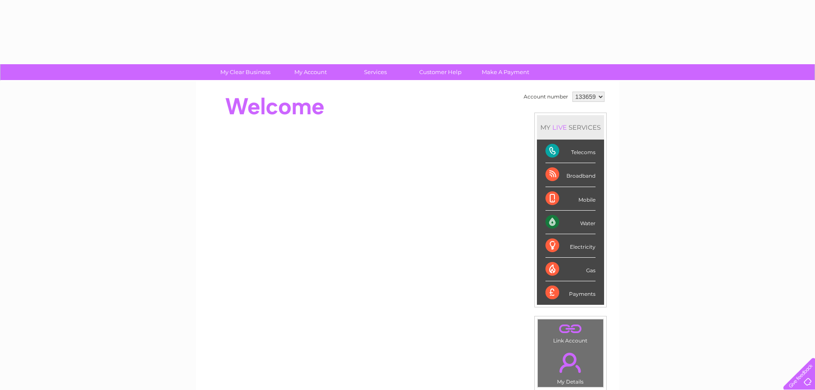 The width and height of the screenshot is (815, 390). I want to click on a: My Account, so click(310, 72).